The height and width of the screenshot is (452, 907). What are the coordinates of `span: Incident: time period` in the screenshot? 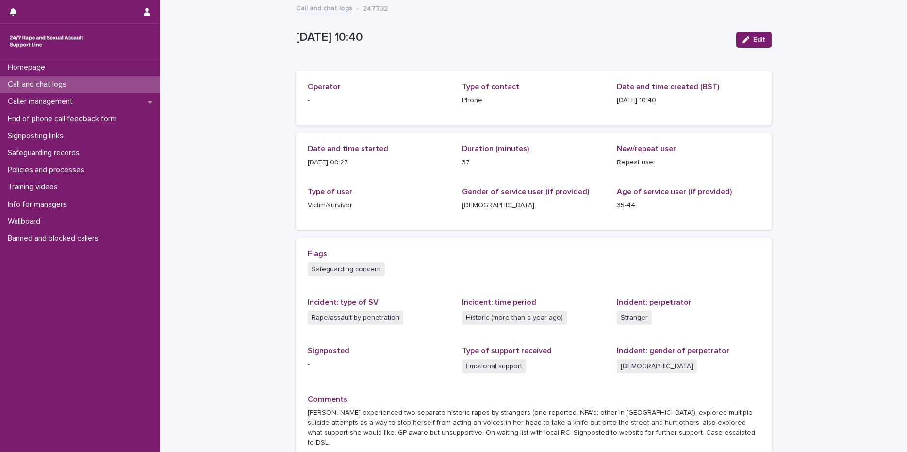 It's located at (499, 302).